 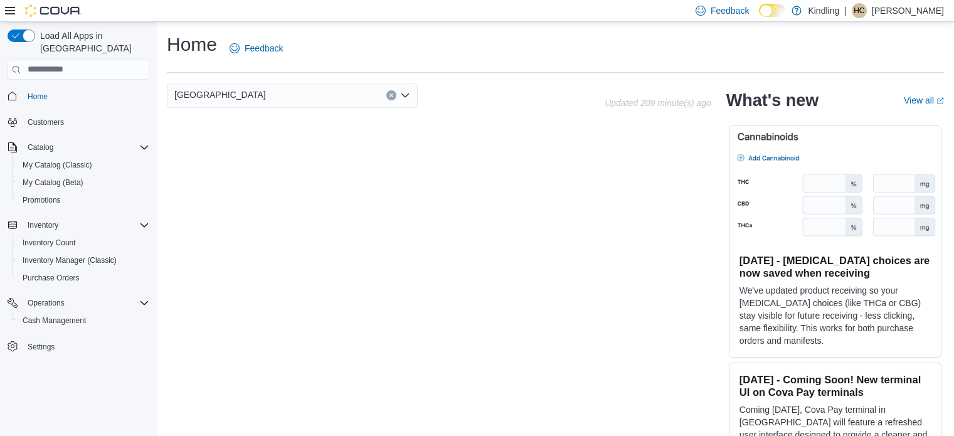 What do you see at coordinates (759, 17) in the screenshot?
I see `span: Dark Mode` at bounding box center [759, 17].